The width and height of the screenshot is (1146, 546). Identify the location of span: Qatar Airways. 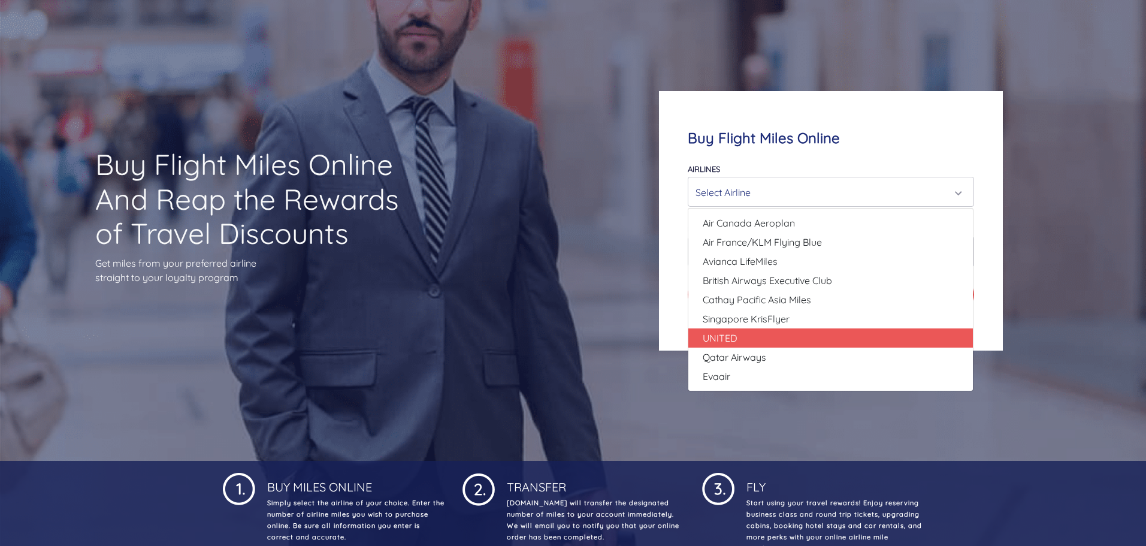
(734, 357).